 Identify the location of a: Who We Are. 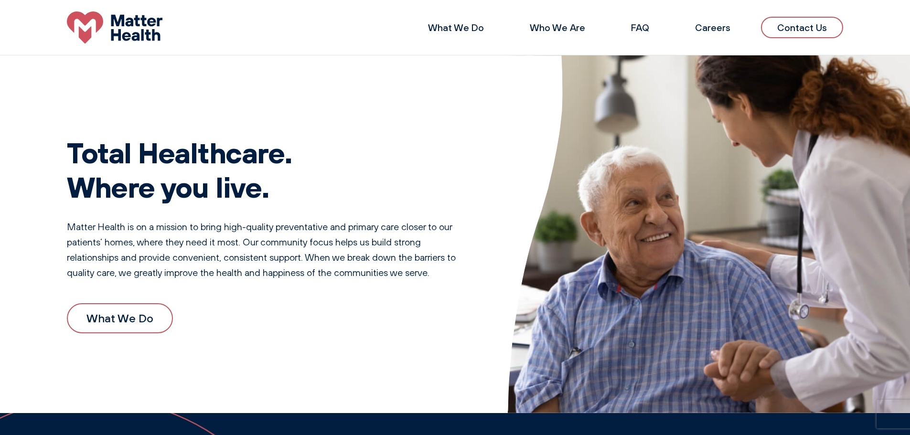
(558, 27).